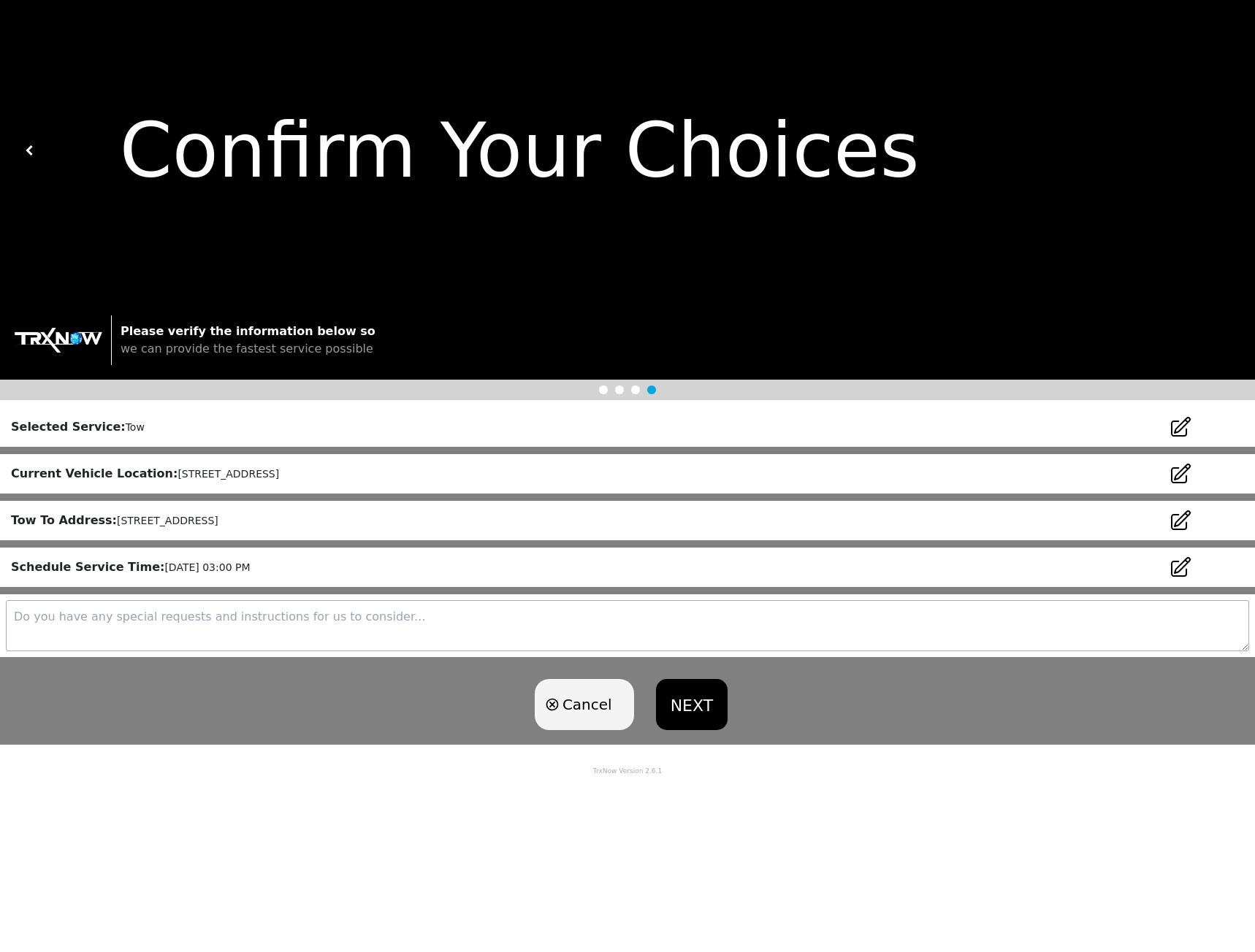  What do you see at coordinates (58, 340) in the screenshot?
I see `img: trx now logo` at bounding box center [58, 340].